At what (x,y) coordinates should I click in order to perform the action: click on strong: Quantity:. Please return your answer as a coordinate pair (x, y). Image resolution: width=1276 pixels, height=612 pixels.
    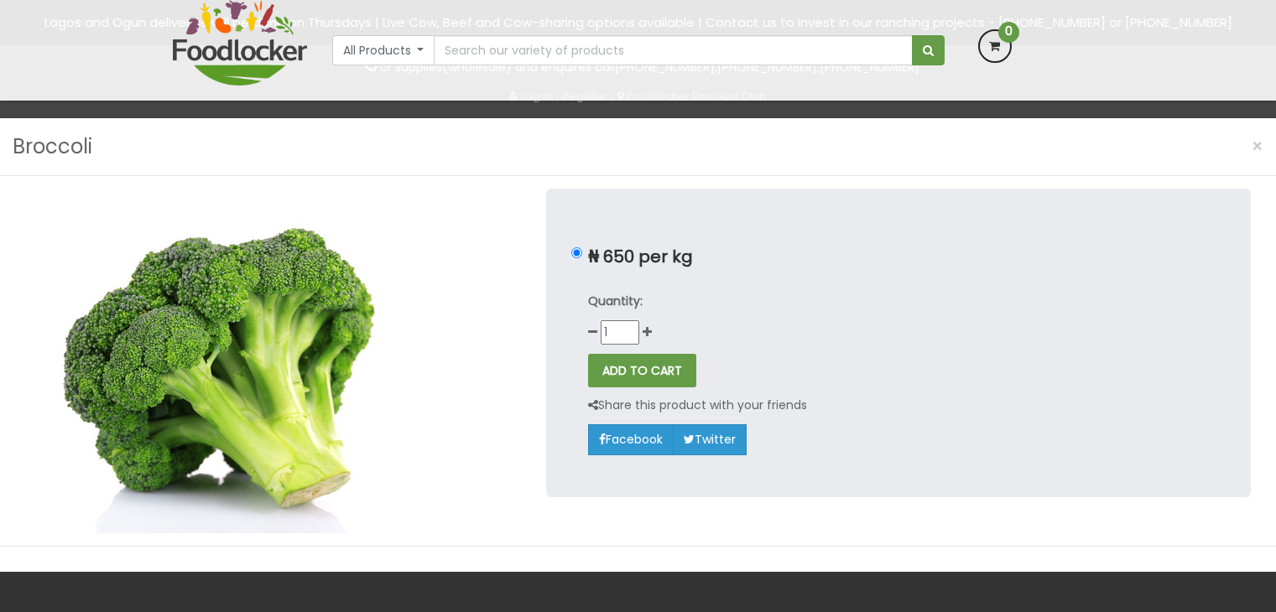
    Looking at the image, I should click on (615, 301).